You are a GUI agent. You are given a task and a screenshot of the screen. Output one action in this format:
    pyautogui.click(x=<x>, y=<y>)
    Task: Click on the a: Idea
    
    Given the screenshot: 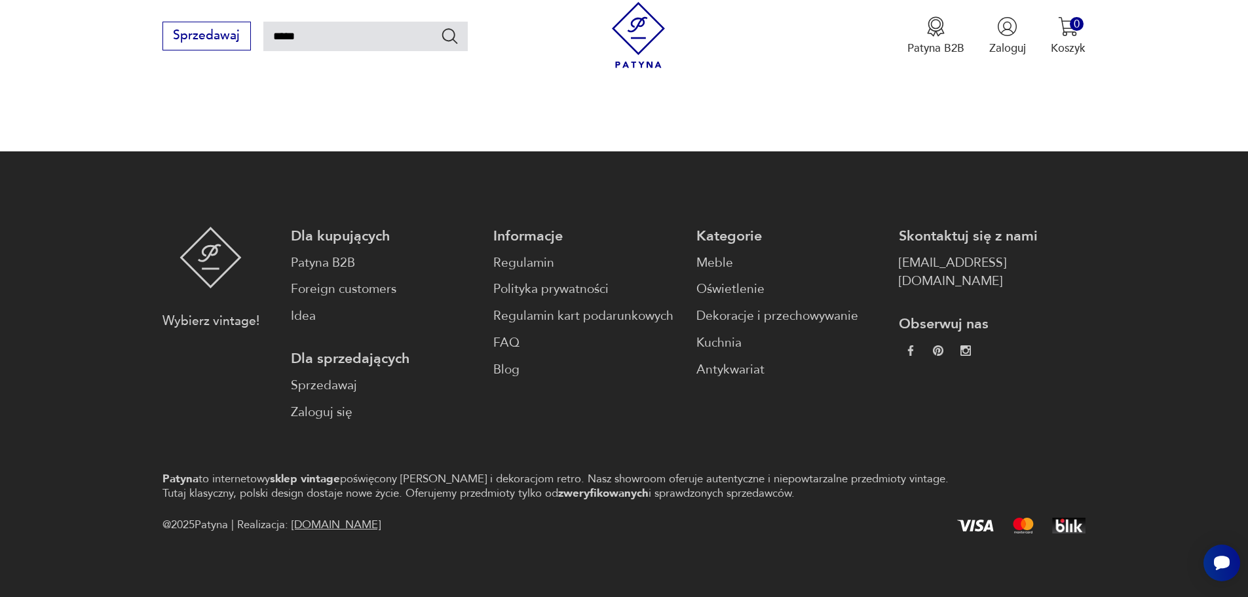 What is the action you would take?
    pyautogui.click(x=384, y=316)
    